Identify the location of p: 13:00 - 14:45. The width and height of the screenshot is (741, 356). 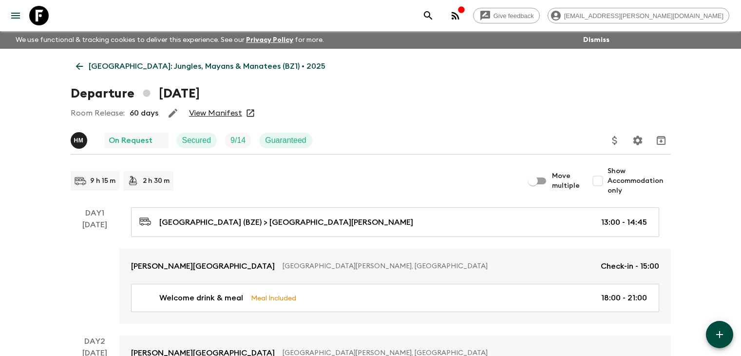
(624, 222).